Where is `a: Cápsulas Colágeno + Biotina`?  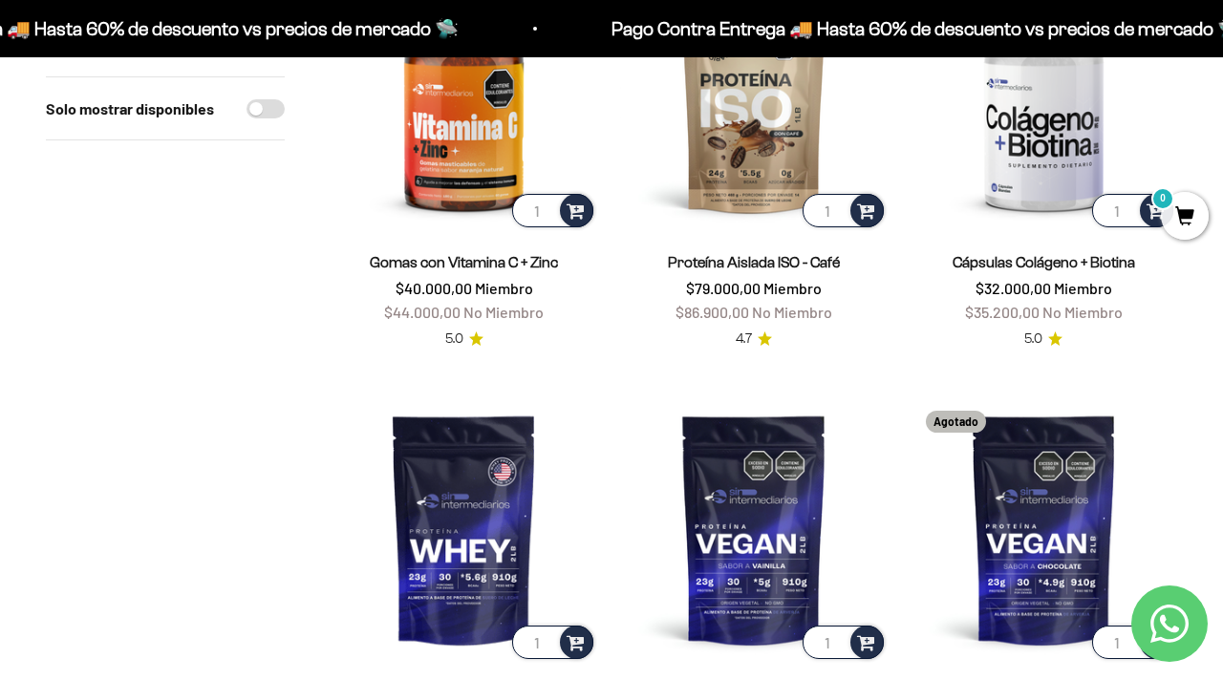 a: Cápsulas Colágeno + Biotina is located at coordinates (1043, 262).